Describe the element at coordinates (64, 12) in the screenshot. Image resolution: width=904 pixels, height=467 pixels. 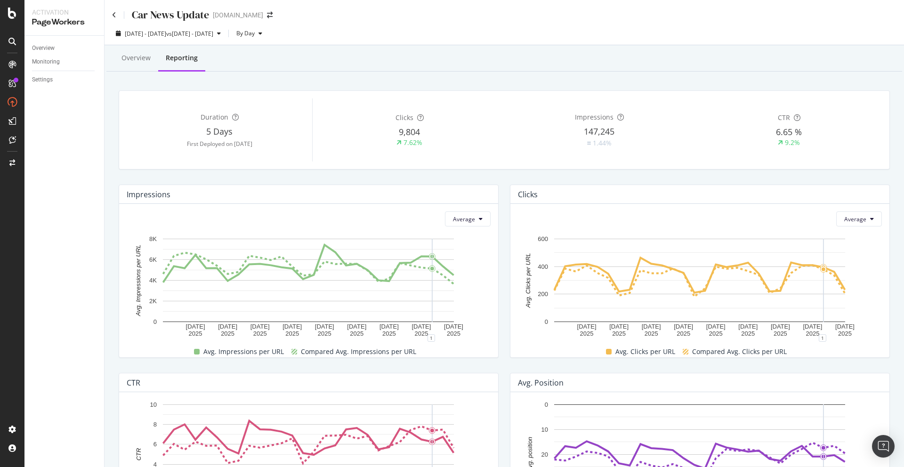
I see `div: Activation` at that location.